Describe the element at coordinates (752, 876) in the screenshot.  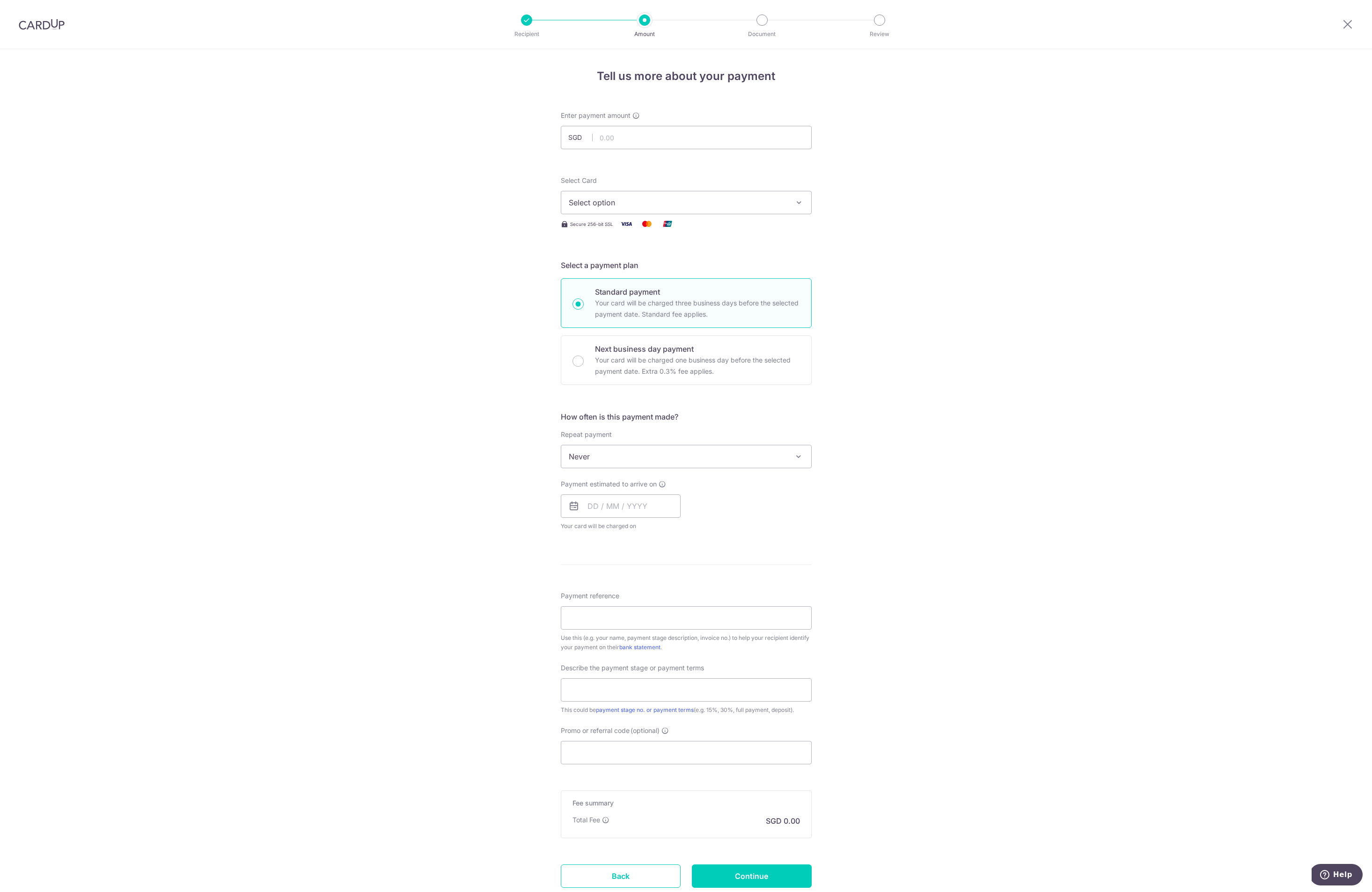
I see `input: Continue` at that location.